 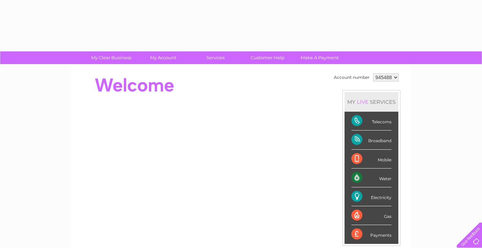 I want to click on div: Water, so click(x=371, y=178).